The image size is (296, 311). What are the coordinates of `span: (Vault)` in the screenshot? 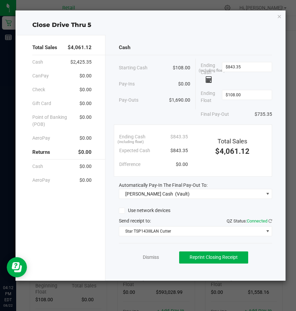 It's located at (182, 194).